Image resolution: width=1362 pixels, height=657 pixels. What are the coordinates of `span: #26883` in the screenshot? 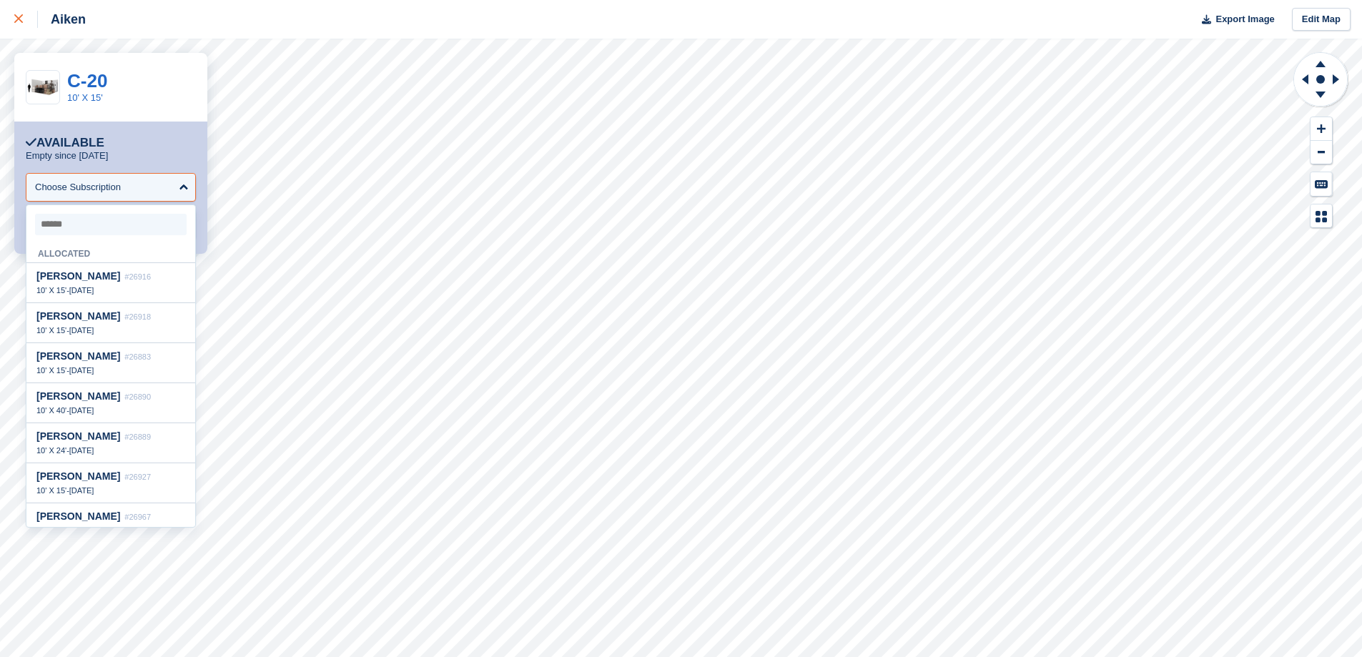 It's located at (137, 357).